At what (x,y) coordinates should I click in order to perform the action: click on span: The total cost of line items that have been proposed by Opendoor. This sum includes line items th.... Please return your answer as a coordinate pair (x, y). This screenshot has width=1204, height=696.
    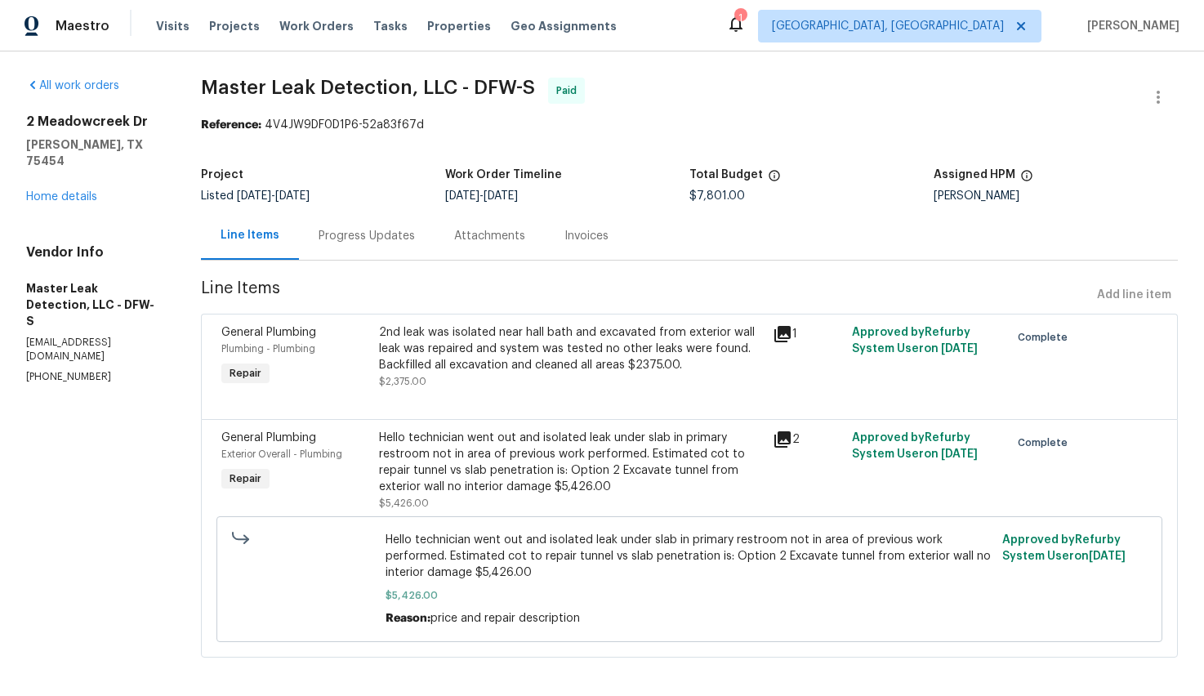
    Looking at the image, I should click on (775, 180).